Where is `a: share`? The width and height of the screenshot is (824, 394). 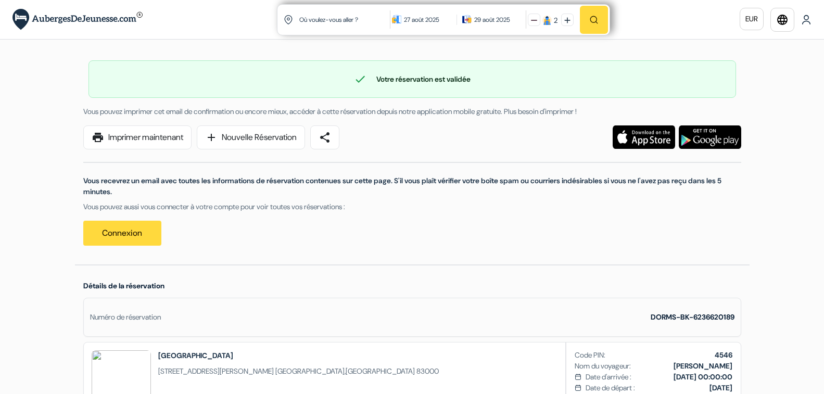 a: share is located at coordinates (325, 137).